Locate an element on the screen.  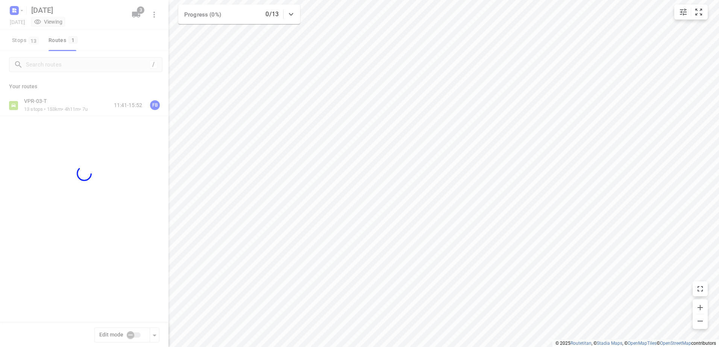
span: Progress (0%) is located at coordinates (203, 15).